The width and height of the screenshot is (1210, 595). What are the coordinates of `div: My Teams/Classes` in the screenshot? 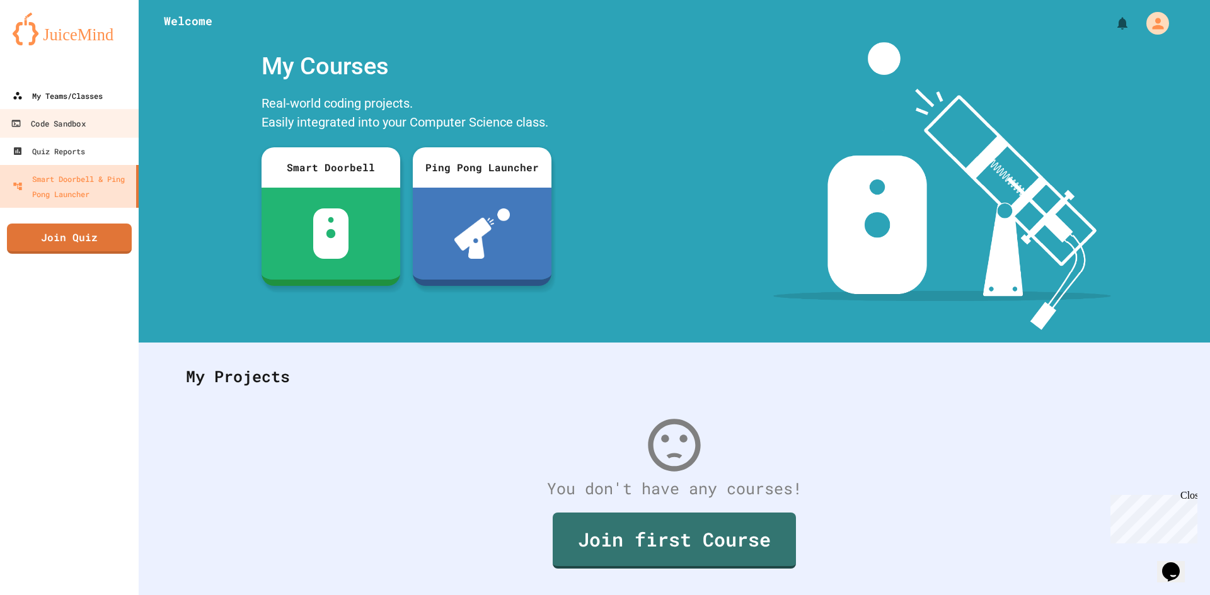 It's located at (57, 96).